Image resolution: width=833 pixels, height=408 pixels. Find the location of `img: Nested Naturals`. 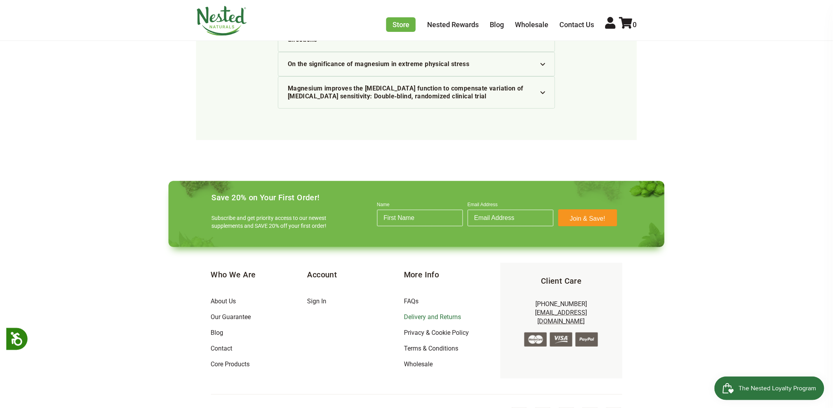

img: Nested Naturals is located at coordinates (222, 21).